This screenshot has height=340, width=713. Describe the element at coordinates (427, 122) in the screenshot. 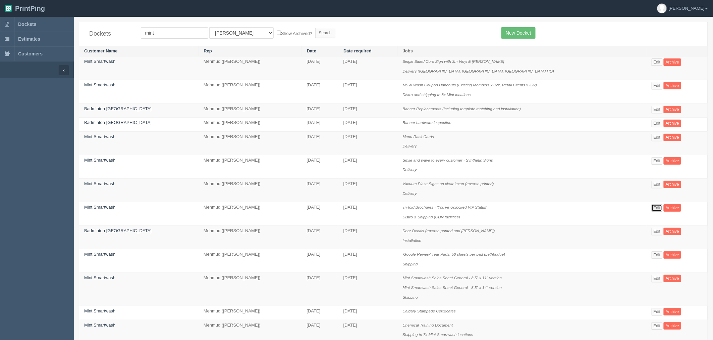

I see `i: Banner hardware inspection` at that location.